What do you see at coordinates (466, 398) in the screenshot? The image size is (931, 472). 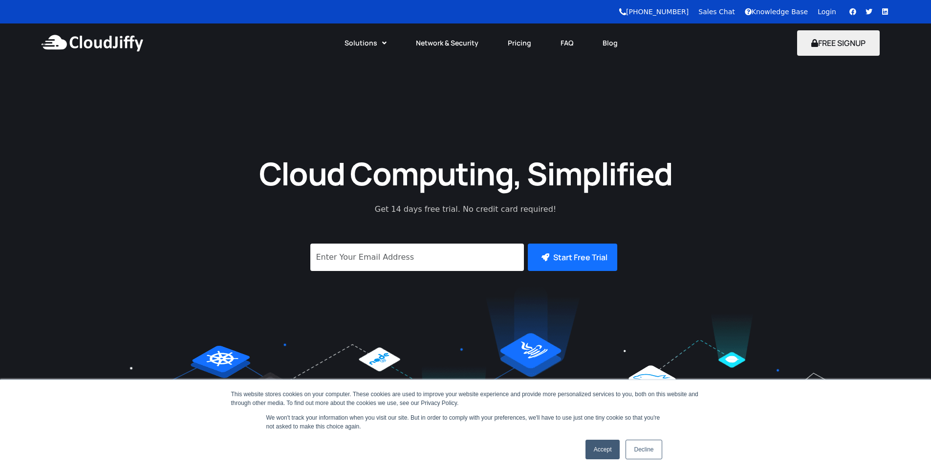 I see `div: This website stores cookies on your computer. These cookies are used to improve your website expe...` at bounding box center [466, 398].